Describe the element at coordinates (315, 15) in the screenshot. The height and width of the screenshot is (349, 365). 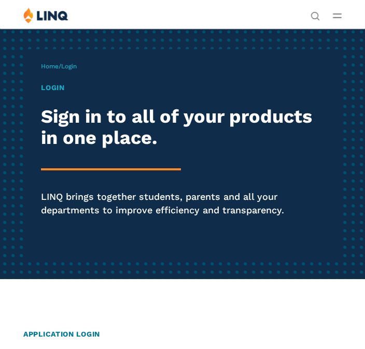
I see `button: Open Search Bar` at that location.